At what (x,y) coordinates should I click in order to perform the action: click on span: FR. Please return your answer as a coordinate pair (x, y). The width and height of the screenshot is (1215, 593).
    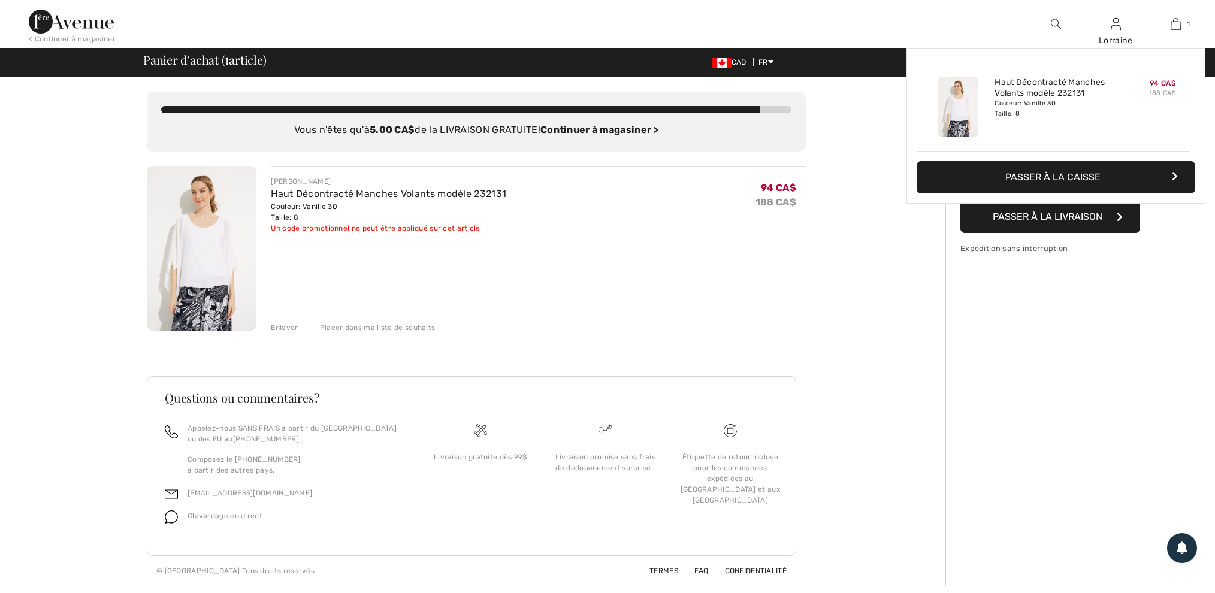
    Looking at the image, I should click on (766, 62).